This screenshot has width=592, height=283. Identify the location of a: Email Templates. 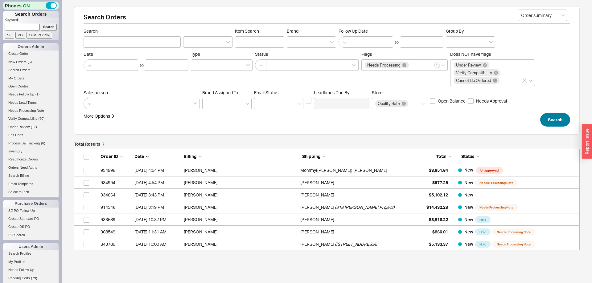
(31, 184).